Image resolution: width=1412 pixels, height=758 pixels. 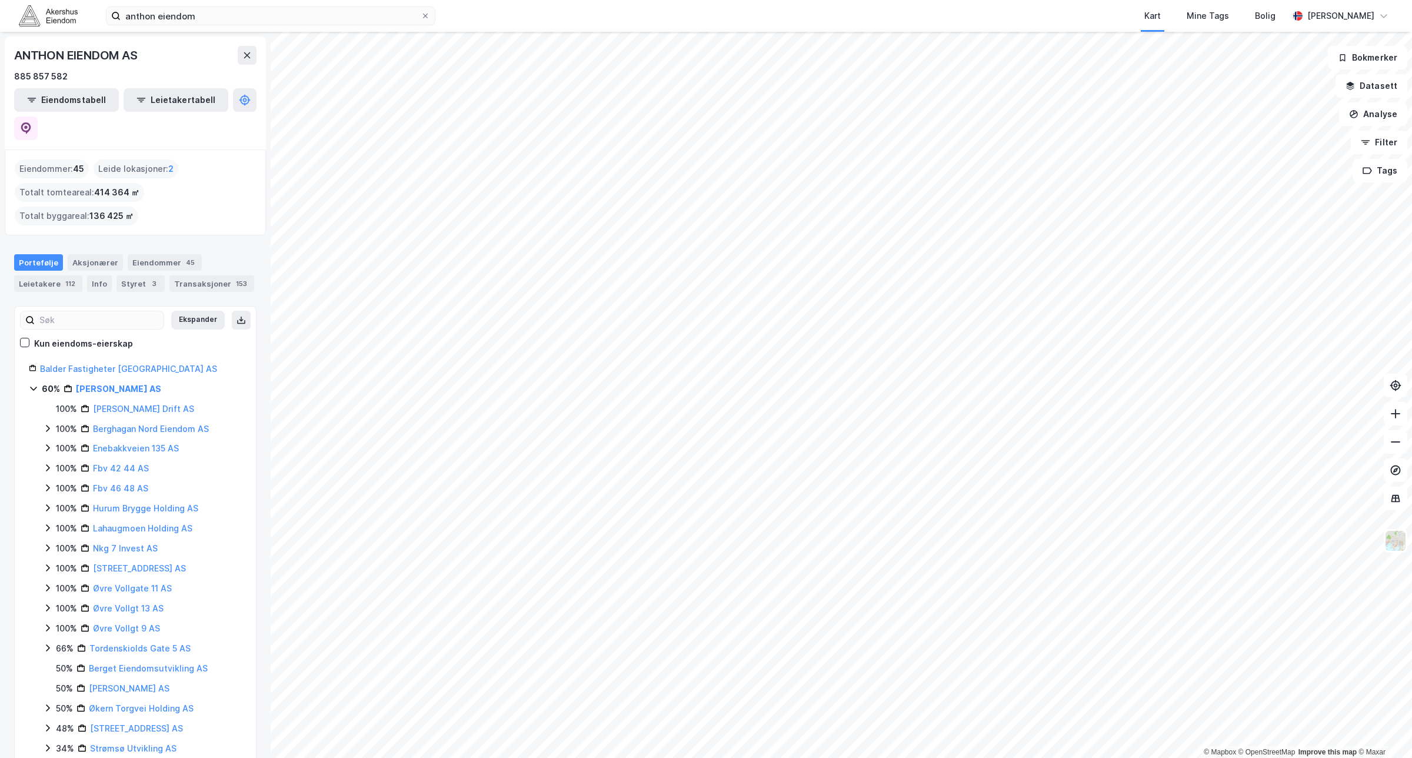 I want to click on a: Øvre Vollgt 13 AS, so click(x=128, y=608).